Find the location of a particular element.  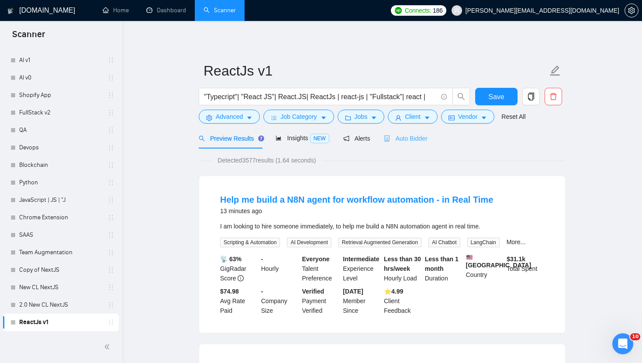

a: dashboardDashboard is located at coordinates (166, 10).